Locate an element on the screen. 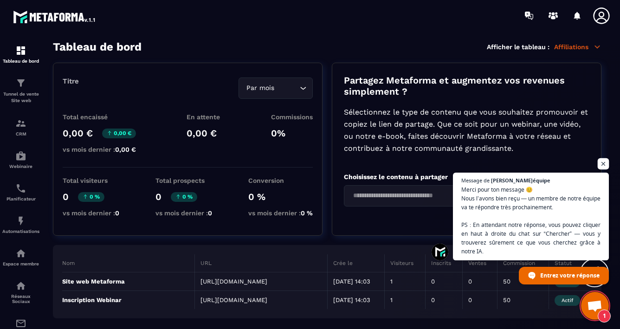  p: Espace membre is located at coordinates (21, 263).